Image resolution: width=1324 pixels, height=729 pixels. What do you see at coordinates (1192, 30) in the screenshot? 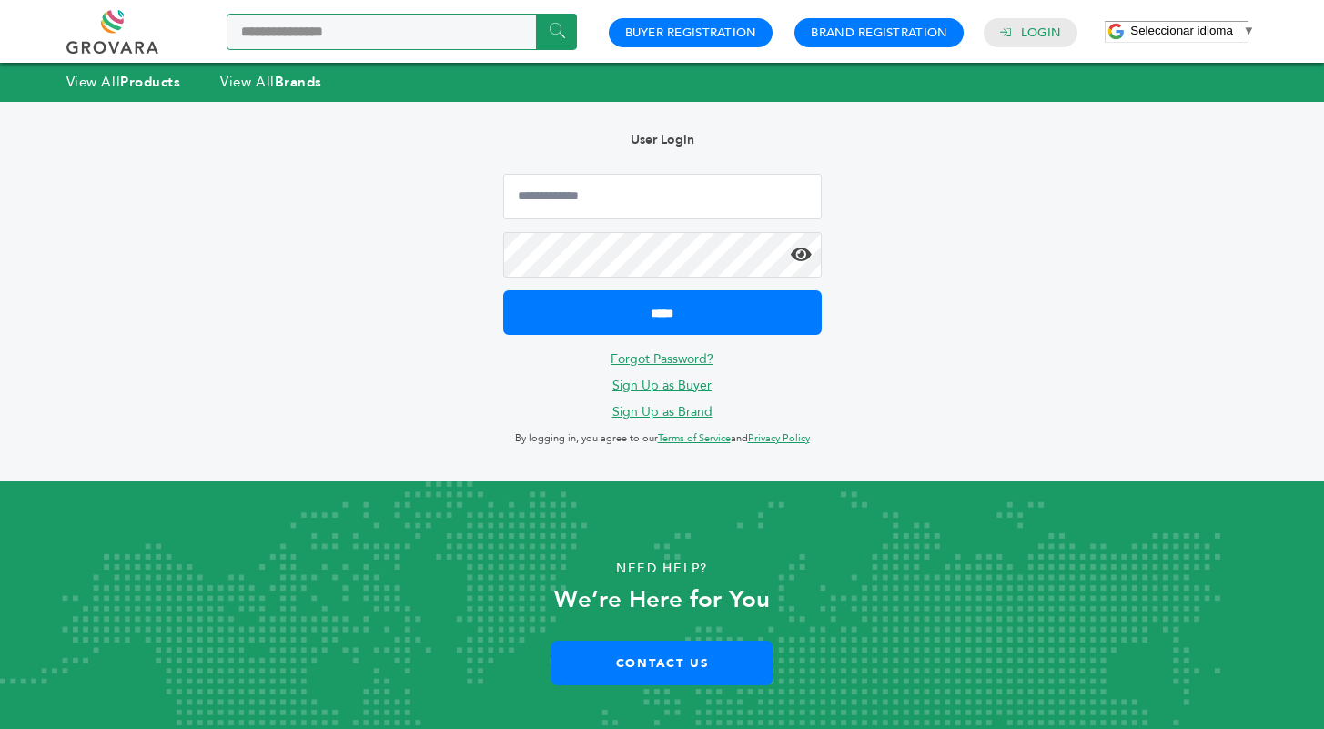
I see `a: Seleccionar idioma​` at bounding box center [1192, 30].